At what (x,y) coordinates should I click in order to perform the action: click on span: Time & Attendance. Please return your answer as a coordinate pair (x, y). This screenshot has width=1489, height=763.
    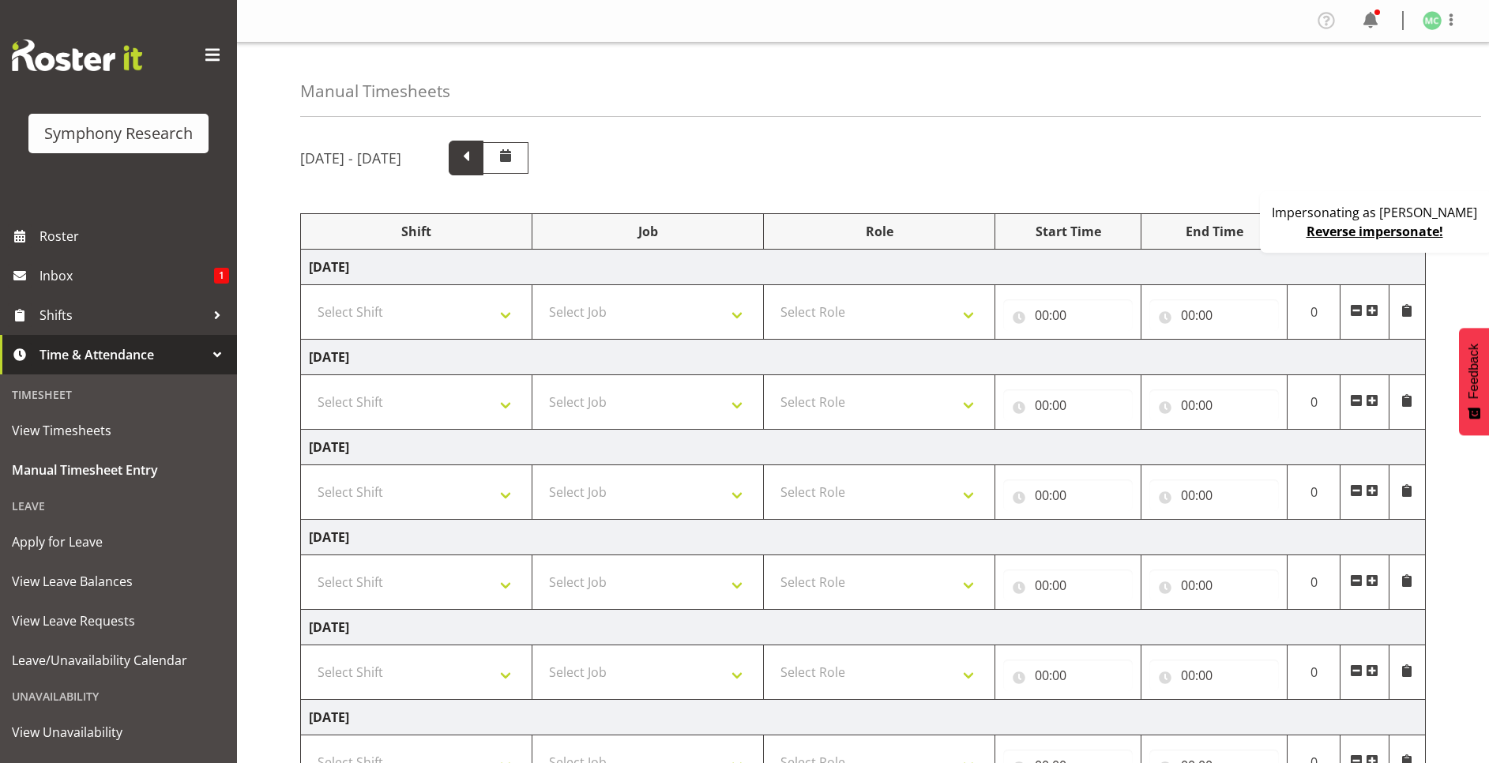
    Looking at the image, I should click on (122, 355).